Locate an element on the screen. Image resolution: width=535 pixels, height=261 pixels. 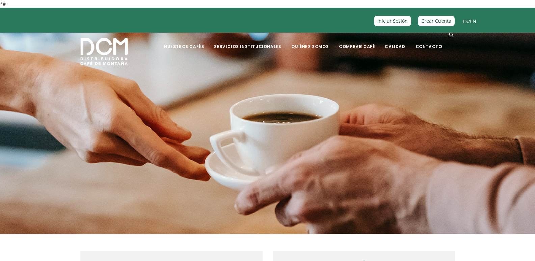
a: Quiénes Somos is located at coordinates (310, 41).